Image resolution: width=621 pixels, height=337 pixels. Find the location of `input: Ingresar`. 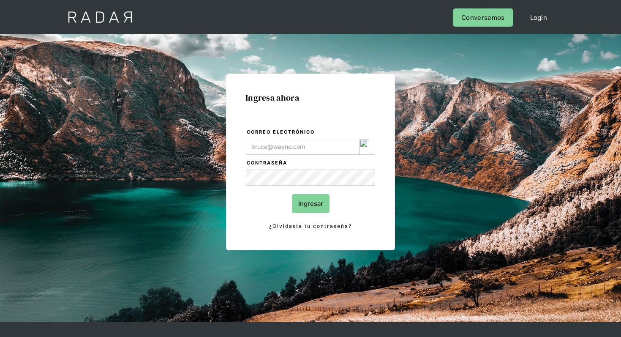

input: Ingresar is located at coordinates (311, 203).